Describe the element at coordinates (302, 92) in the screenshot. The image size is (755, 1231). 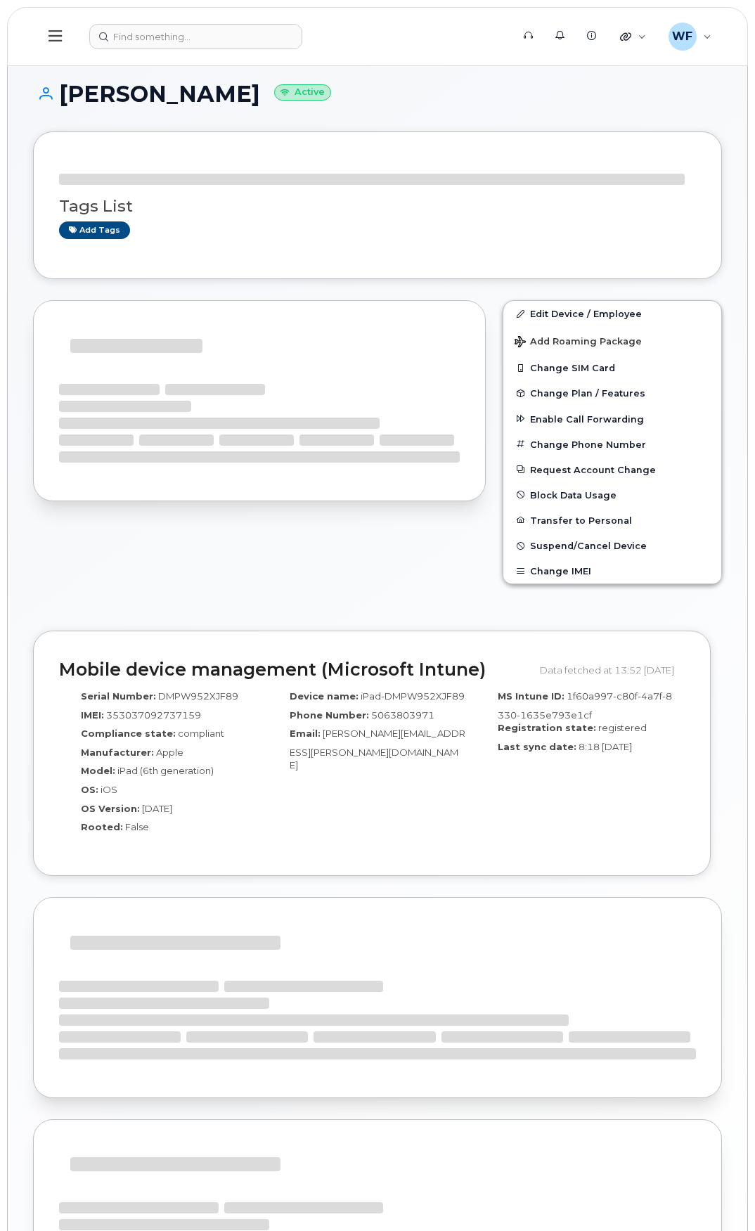
I see `small: Active` at that location.